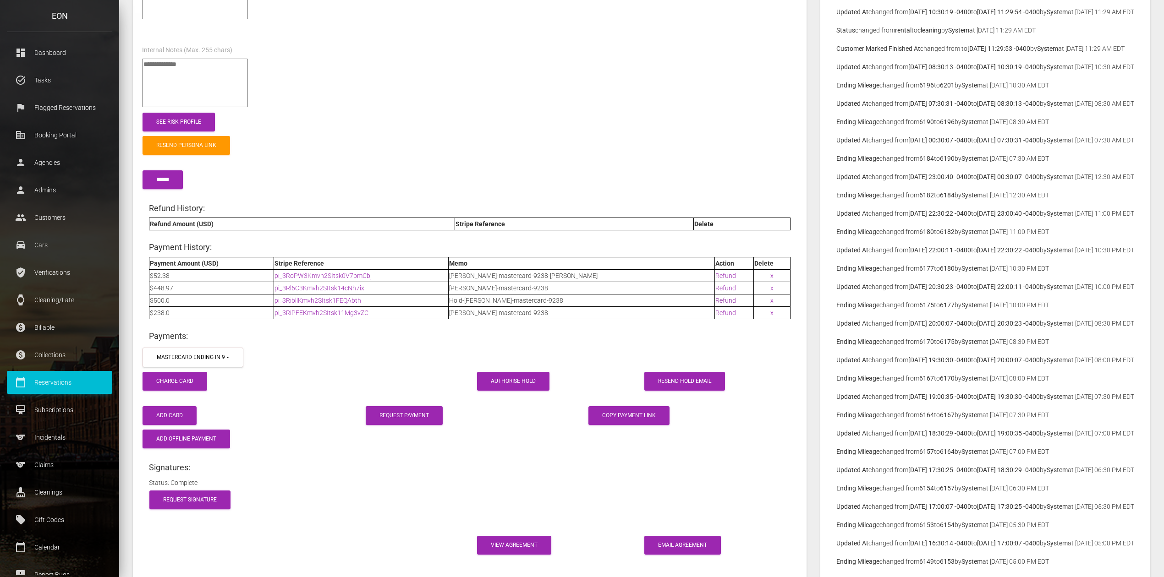 The width and height of the screenshot is (1164, 577). Describe the element at coordinates (929, 30) in the screenshot. I see `b: cleaning` at that location.